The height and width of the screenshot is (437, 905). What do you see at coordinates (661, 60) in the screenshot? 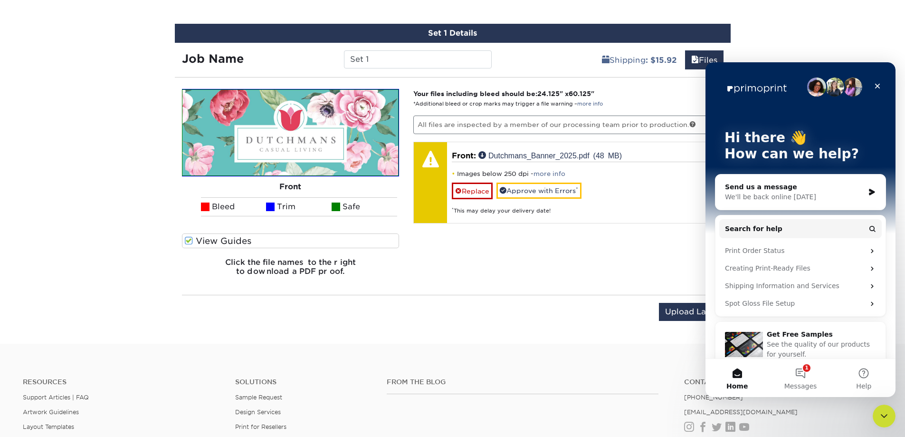
I see `b: : $15.92` at bounding box center [661, 60].